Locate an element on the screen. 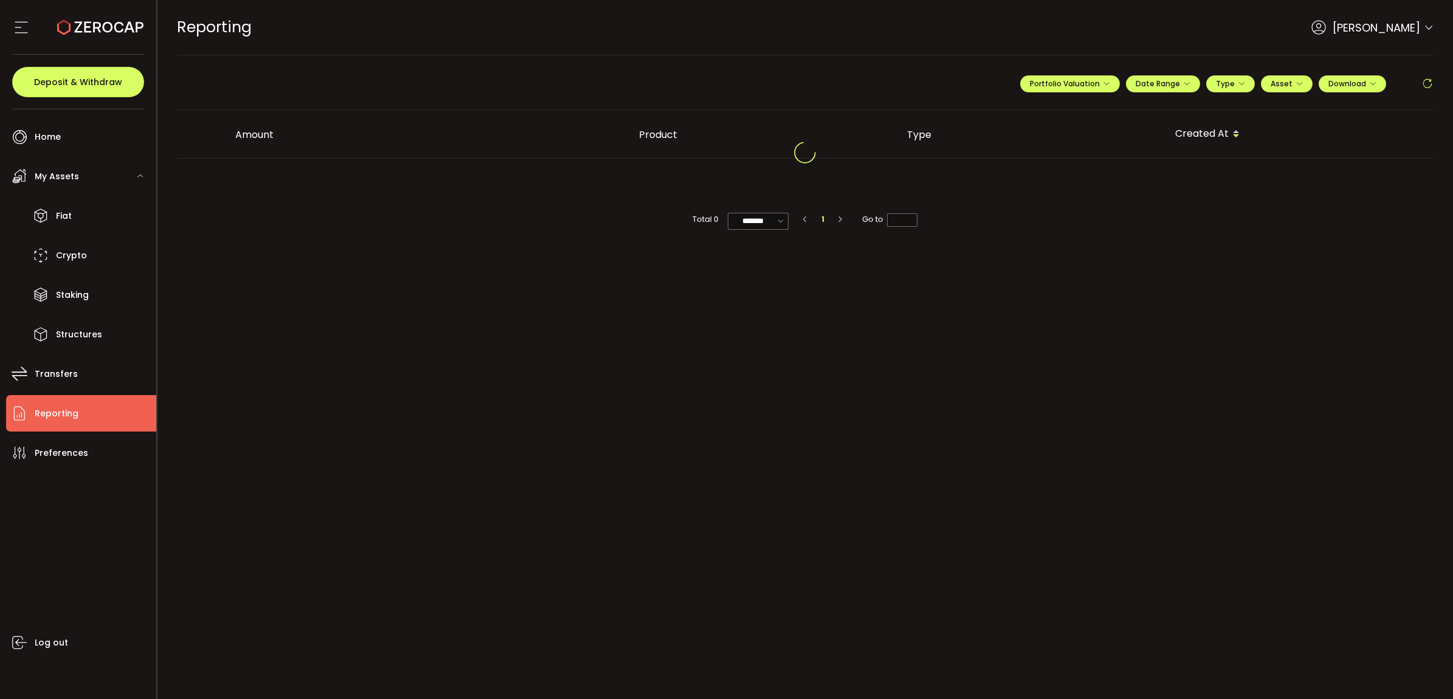 The image size is (1453, 699). button: Date Range is located at coordinates (1163, 84).